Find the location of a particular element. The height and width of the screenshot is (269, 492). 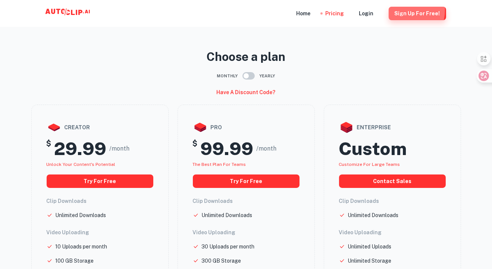

p: Unlimited Uploads is located at coordinates (370, 246).